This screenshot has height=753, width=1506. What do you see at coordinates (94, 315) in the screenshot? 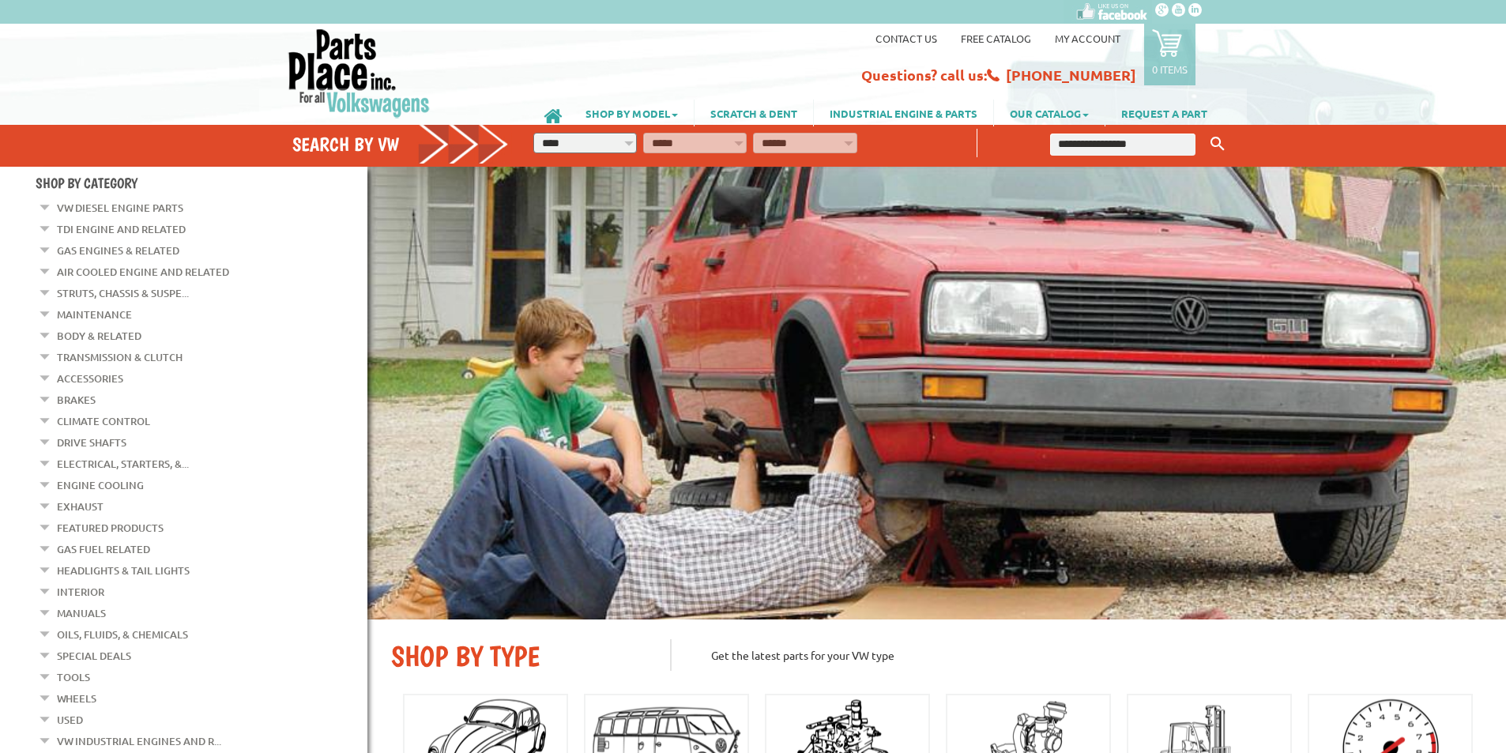
I see `a: Maintenance` at bounding box center [94, 315].